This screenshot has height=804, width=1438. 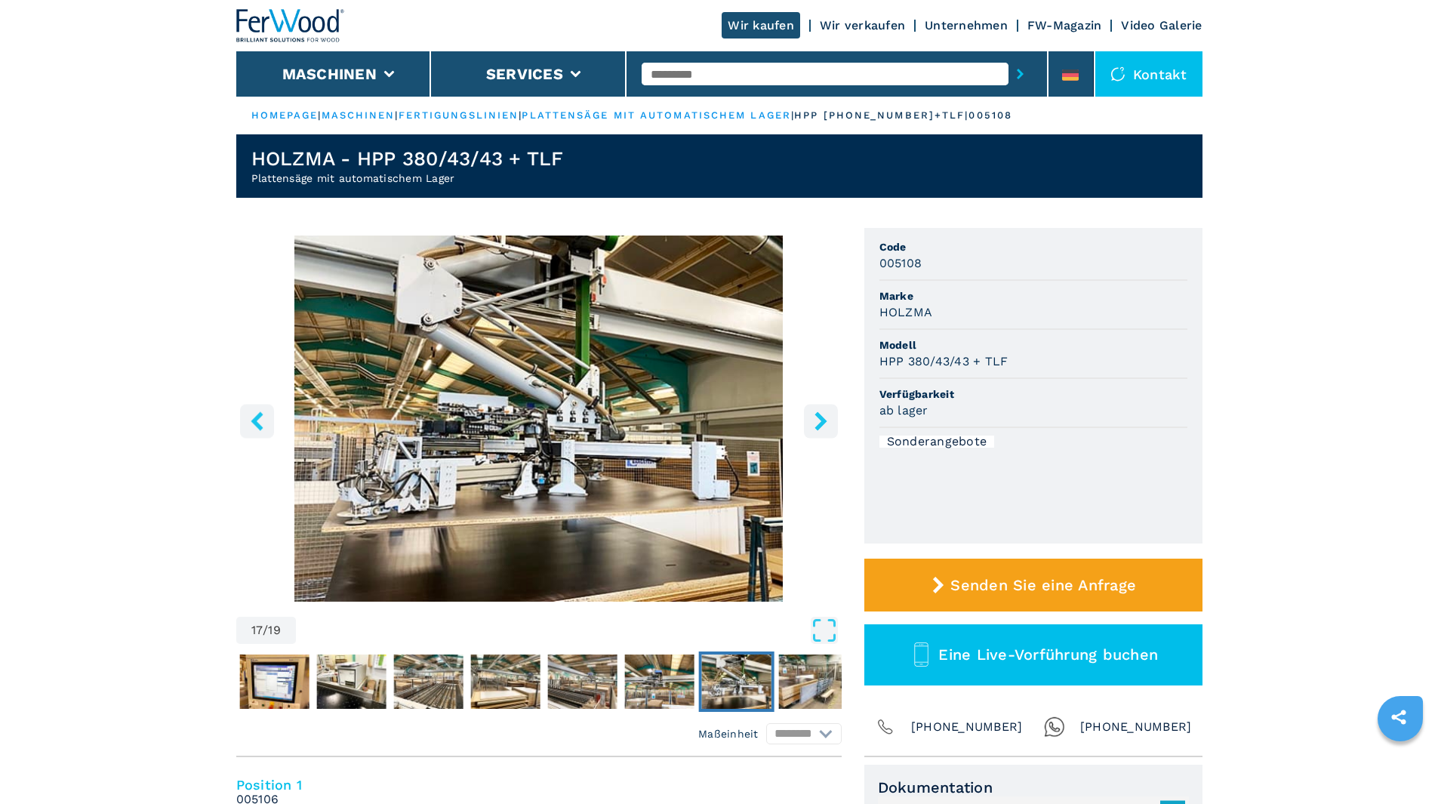 What do you see at coordinates (539, 418) in the screenshot?
I see `img: Plattensäge mit automatischem Lager HOLZMA HPP 380/43/43 + TLF` at bounding box center [539, 418].